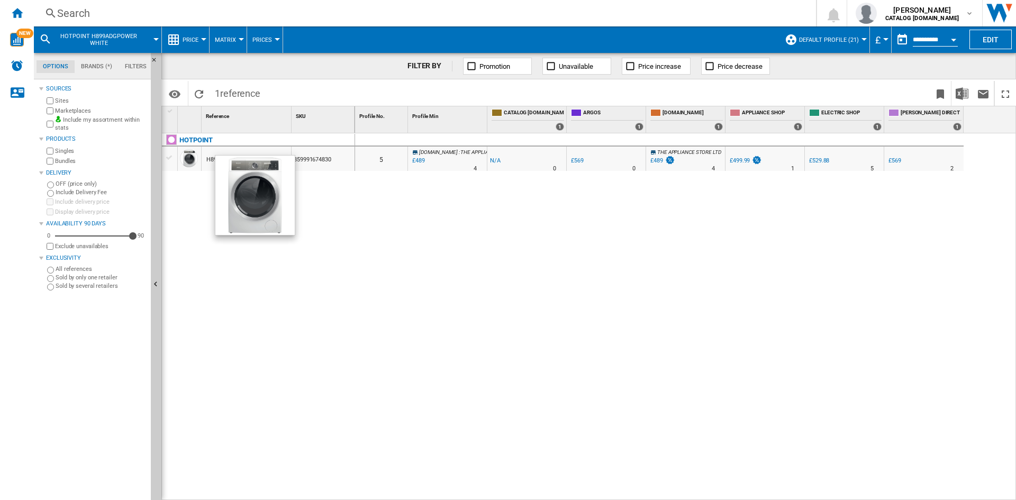 The height and width of the screenshot is (500, 1016). I want to click on span: Reference, so click(217, 116).